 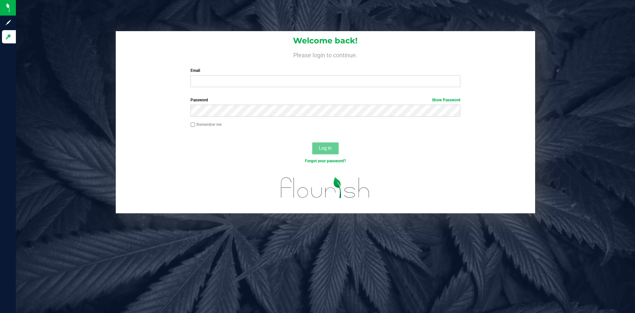 What do you see at coordinates (8, 37) in the screenshot?
I see `inline-svg: Log in` at bounding box center [8, 37].